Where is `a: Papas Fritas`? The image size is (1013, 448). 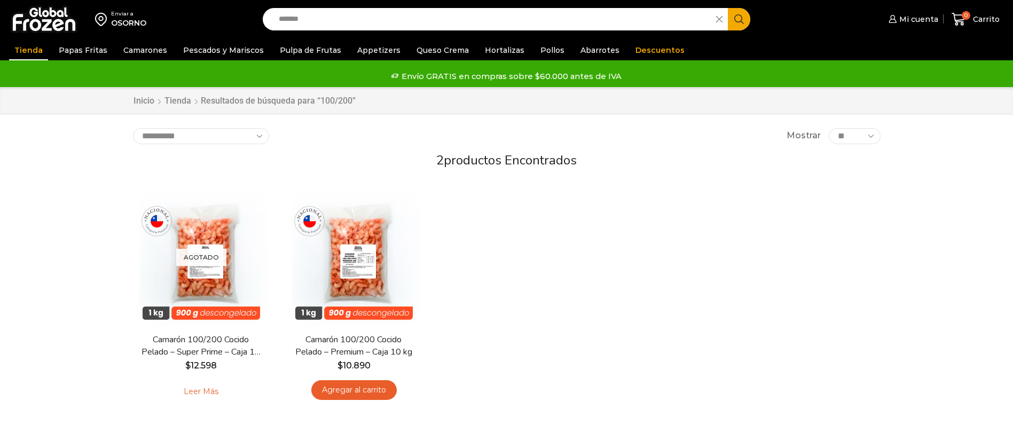
a: Papas Fritas is located at coordinates (83, 50).